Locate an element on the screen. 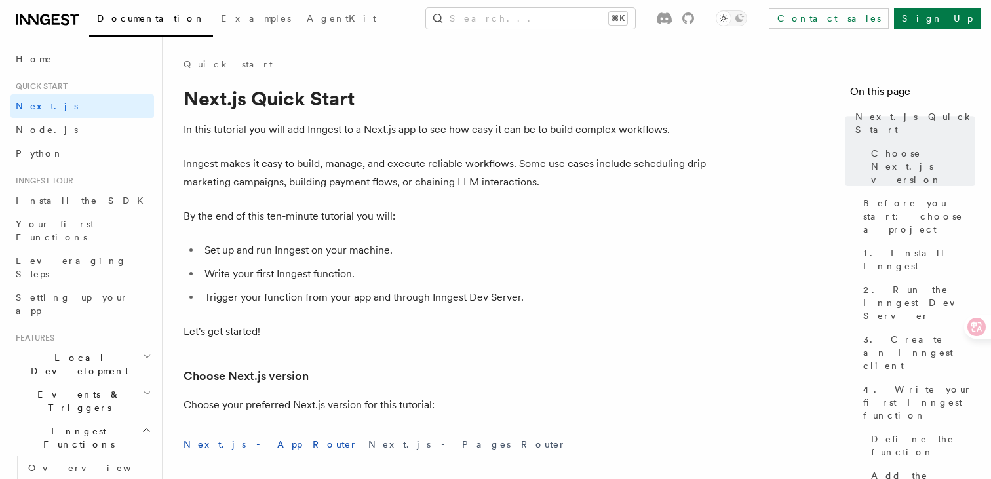 The height and width of the screenshot is (479, 991). li: Trigger your function from your app and through Inngest Dev Server. is located at coordinates (454, 297).